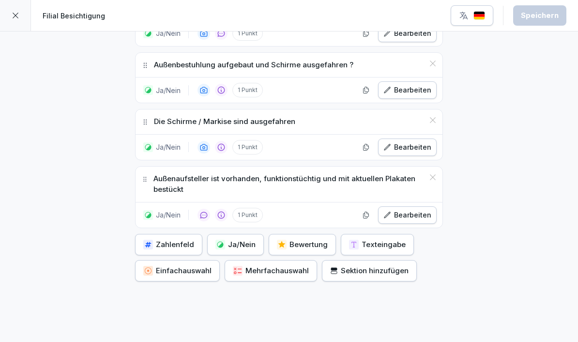 This screenshot has height=342, width=578. Describe the element at coordinates (288, 184) in the screenshot. I see `p: Außenaufsteller ist vorhanden, funktionstüchtig und mit aktuellen Plakaten bestückt` at that location.